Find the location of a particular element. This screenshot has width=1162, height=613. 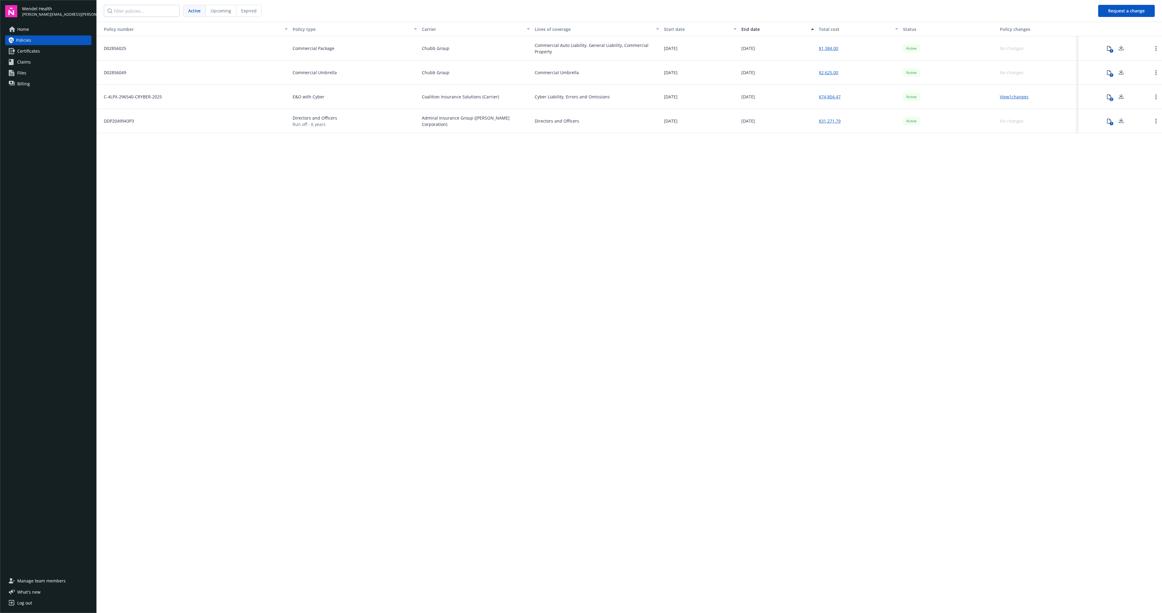

div: 2 is located at coordinates (1111, 99).